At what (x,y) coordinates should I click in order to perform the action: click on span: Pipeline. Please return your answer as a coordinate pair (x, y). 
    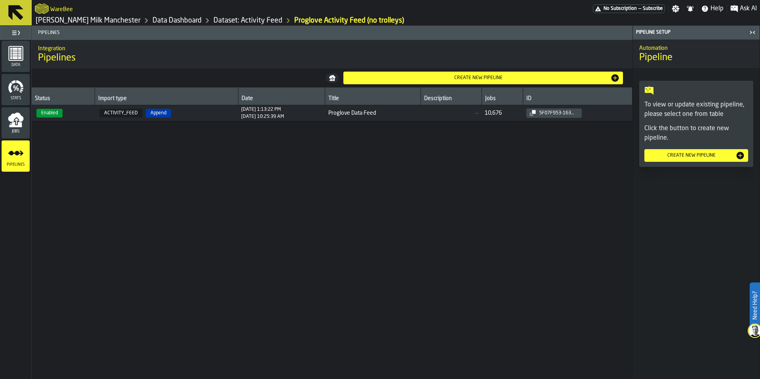
    Looking at the image, I should click on (656, 58).